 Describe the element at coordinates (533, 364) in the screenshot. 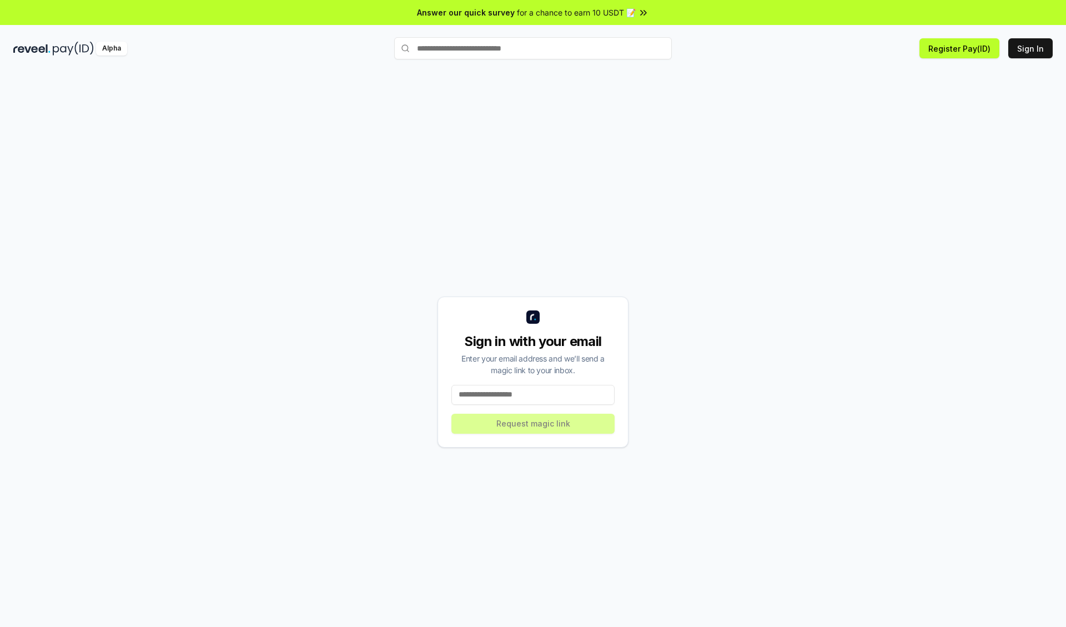

I see `div: Enter your email address and we’ll send a magic link to your inbox.` at that location.